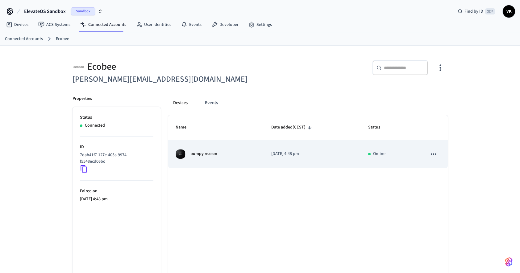 This screenshot has width=520, height=273. I want to click on p: bumpy reason, so click(204, 154).